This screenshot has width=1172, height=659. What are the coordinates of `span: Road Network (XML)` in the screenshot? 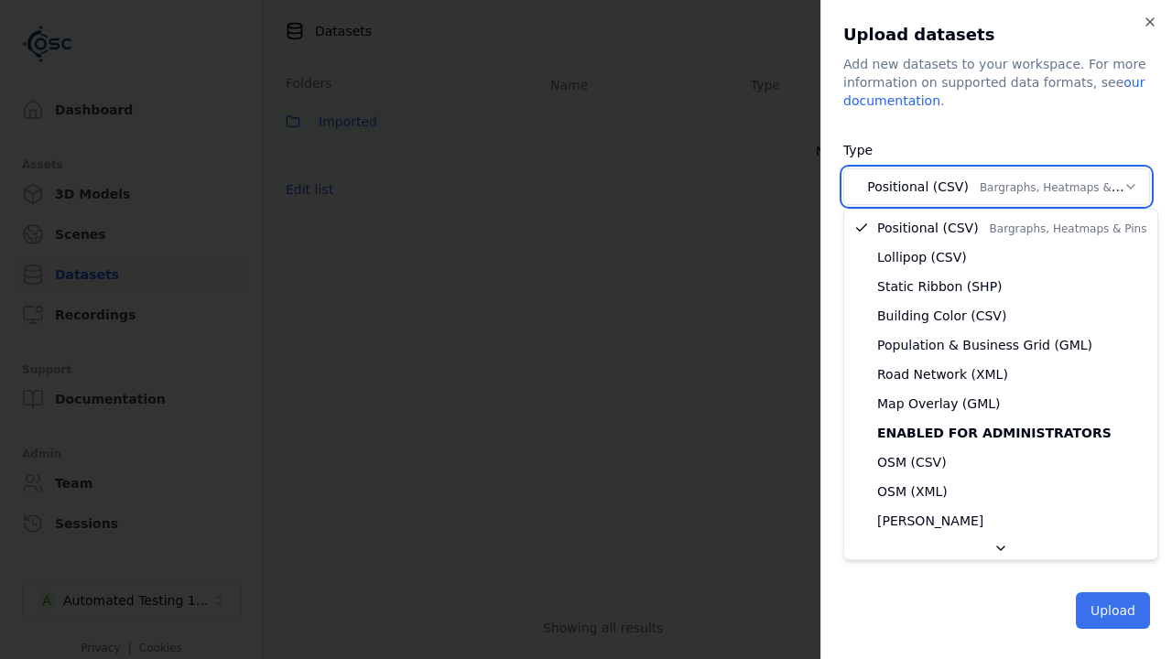 It's located at (943, 375).